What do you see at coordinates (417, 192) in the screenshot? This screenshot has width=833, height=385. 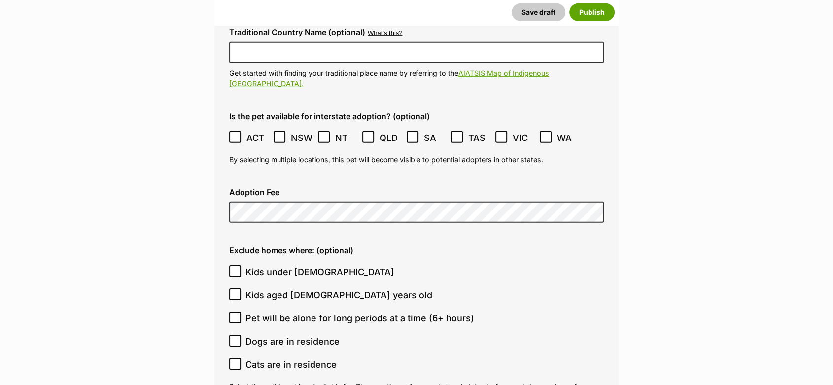 I see `label: Adoption Fee` at bounding box center [417, 192].